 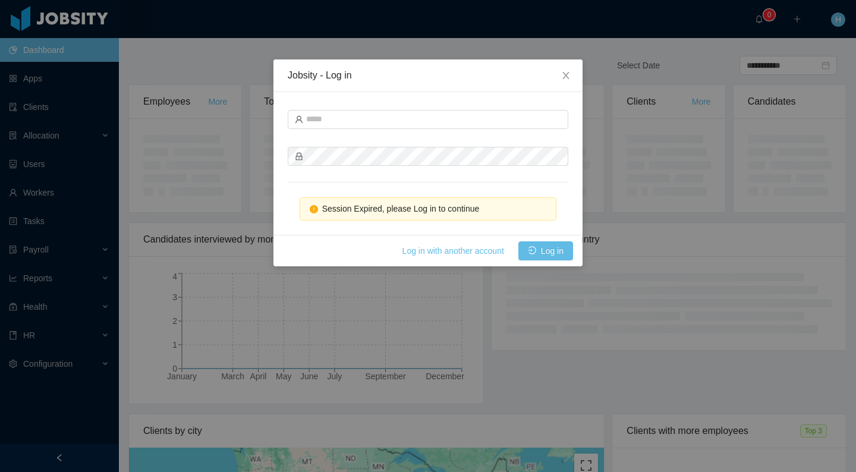 I want to click on button: icon: loginLog in, so click(x=546, y=251).